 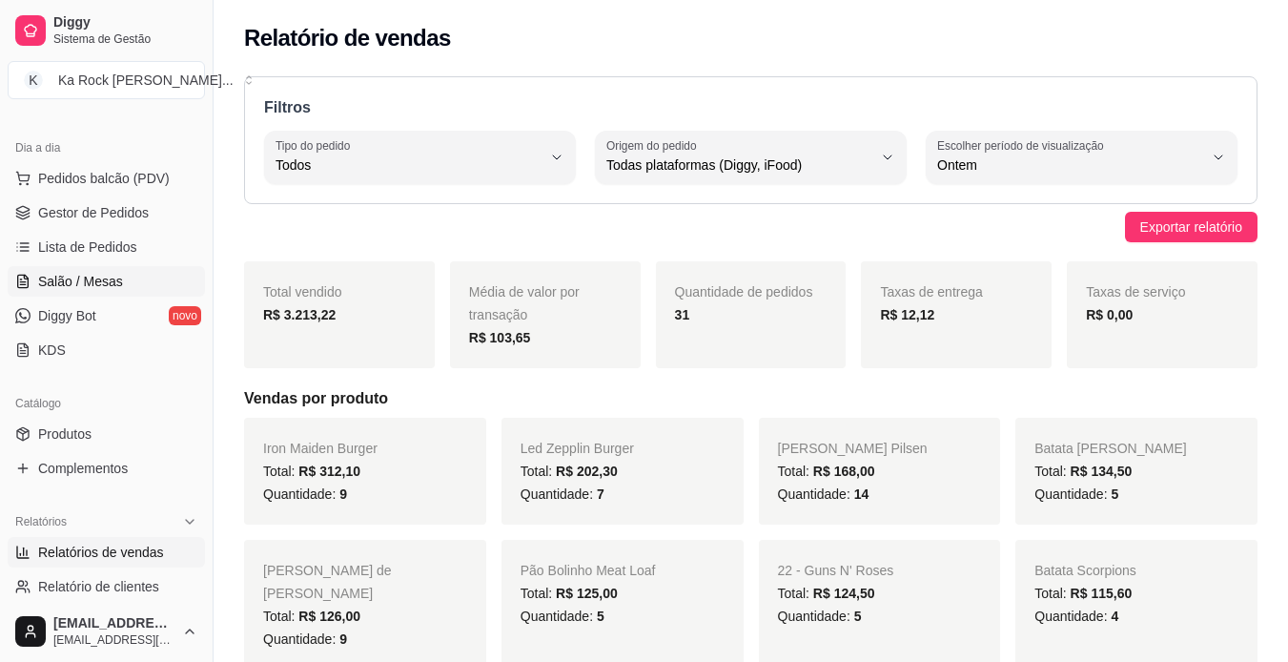 I want to click on span: Taxas de entrega, so click(x=930, y=292).